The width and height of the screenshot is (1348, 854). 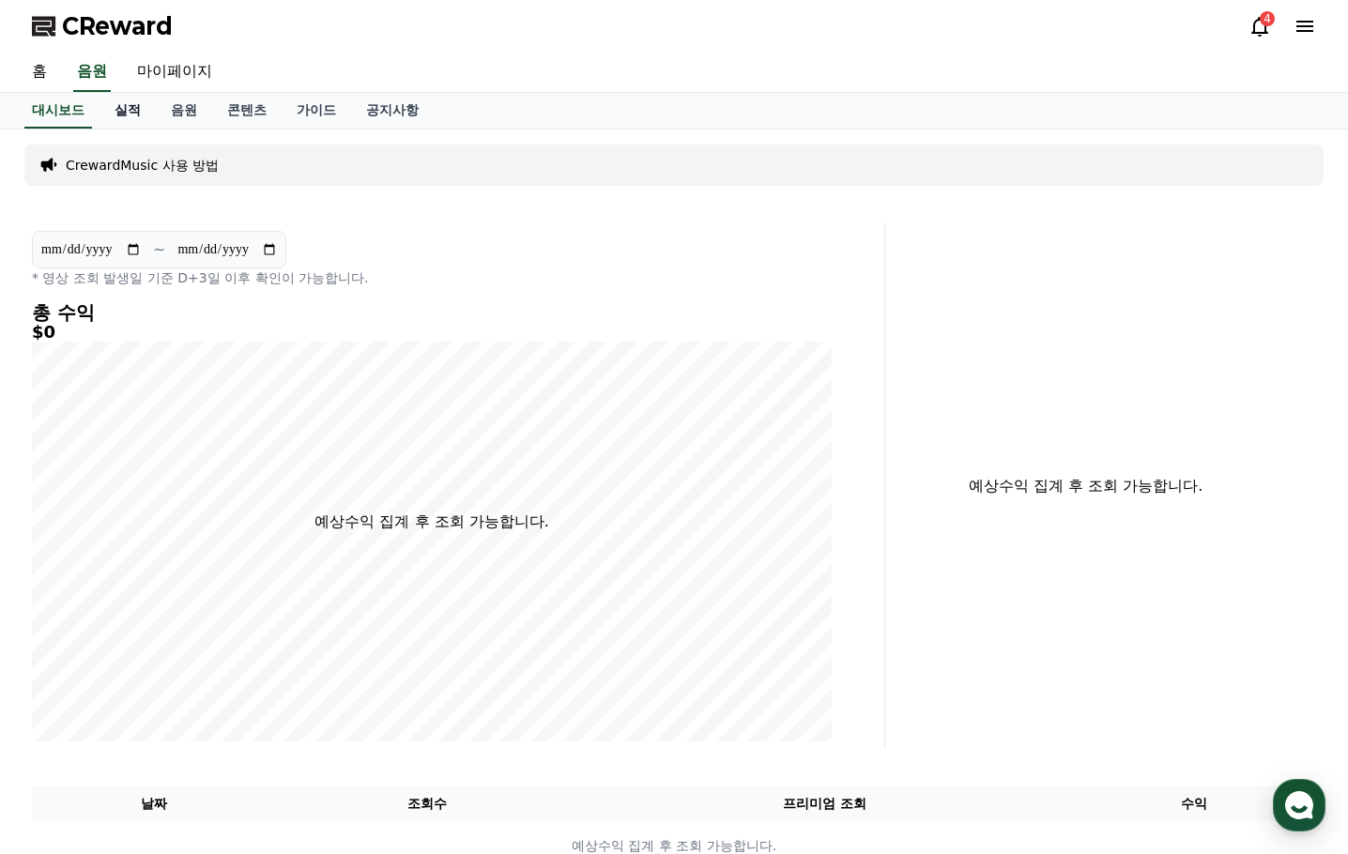 What do you see at coordinates (1193, 803) in the screenshot?
I see `th: 수익` at bounding box center [1193, 803].